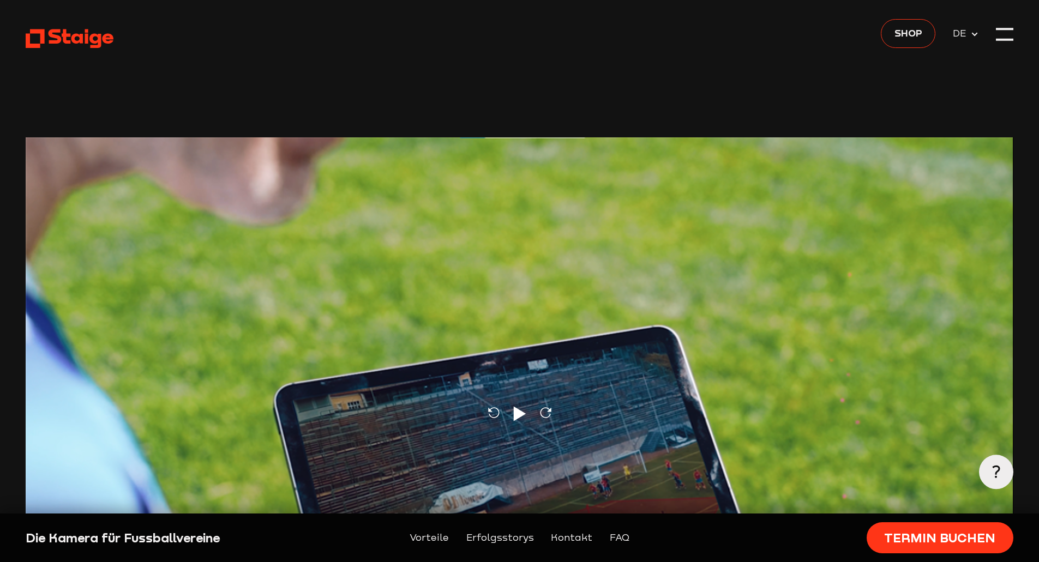  What do you see at coordinates (500, 538) in the screenshot?
I see `a: Erfolgsstorys` at bounding box center [500, 538].